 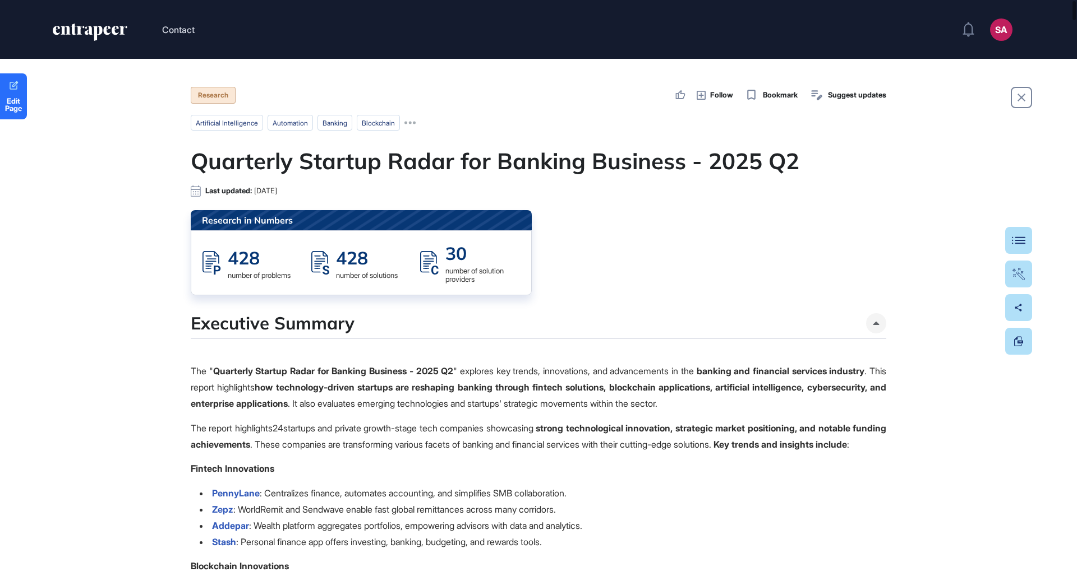 What do you see at coordinates (178, 30) in the screenshot?
I see `button: Contact` at bounding box center [178, 30].